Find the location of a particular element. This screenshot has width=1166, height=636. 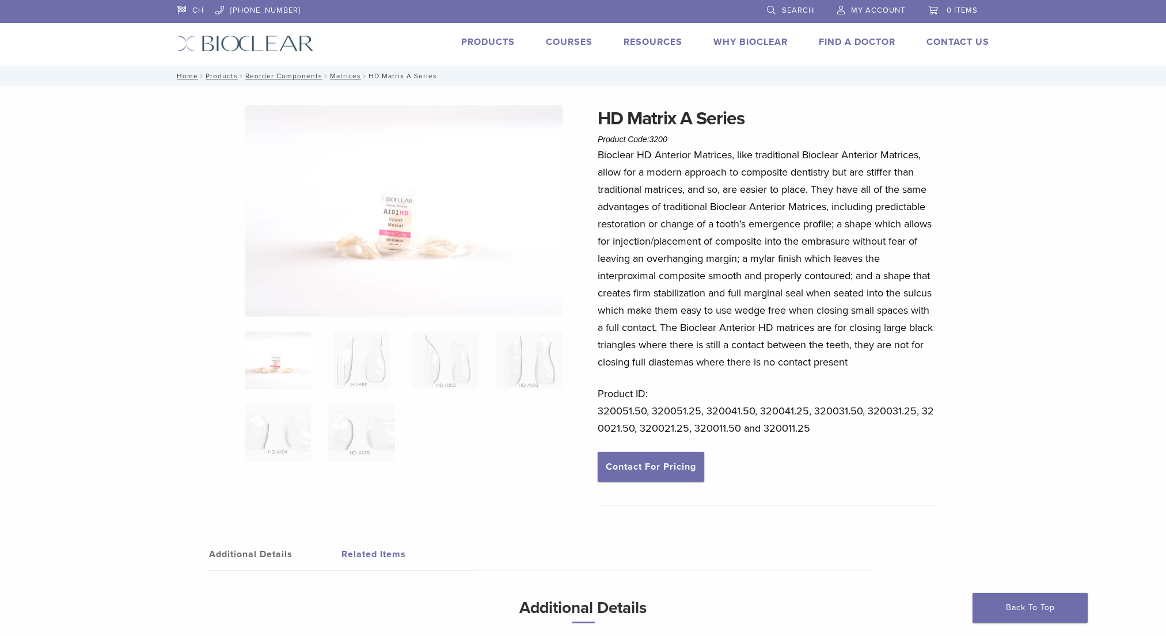

a: Home is located at coordinates (185, 76).